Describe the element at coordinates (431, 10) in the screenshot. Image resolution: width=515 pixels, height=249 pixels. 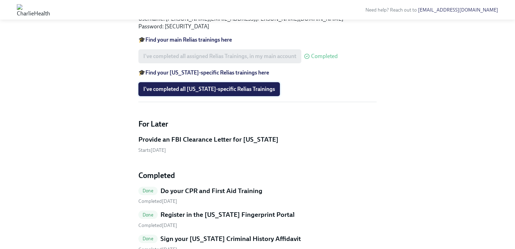
I see `span: Need help? Reach out to` at that location.